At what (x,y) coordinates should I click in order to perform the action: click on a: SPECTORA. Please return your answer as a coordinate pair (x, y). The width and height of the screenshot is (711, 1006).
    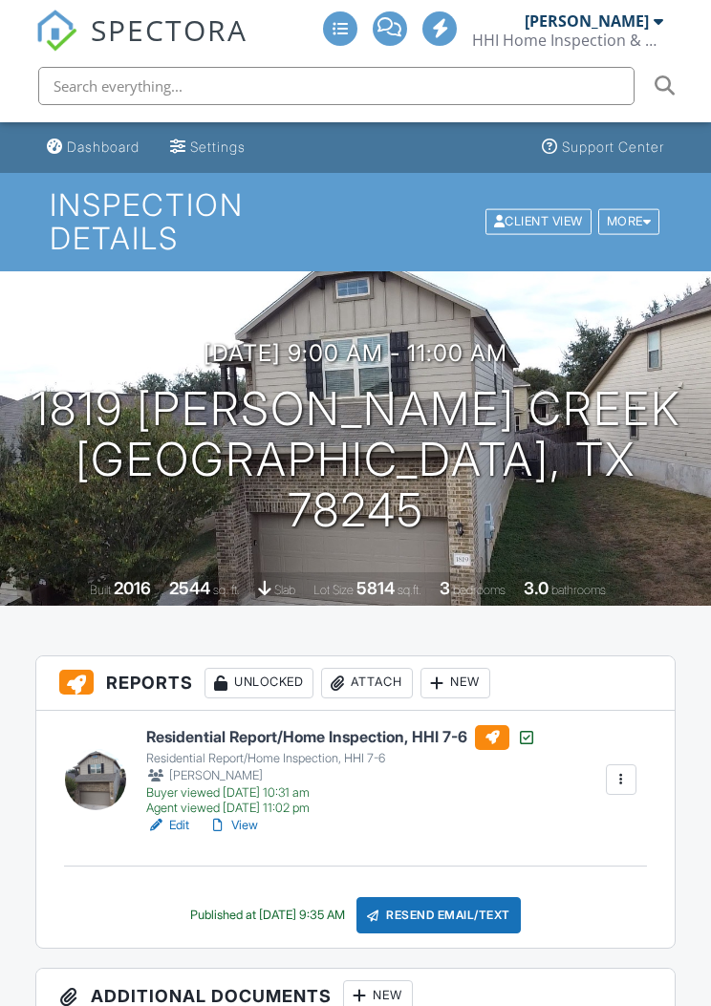
    Looking at the image, I should click on (141, 46).